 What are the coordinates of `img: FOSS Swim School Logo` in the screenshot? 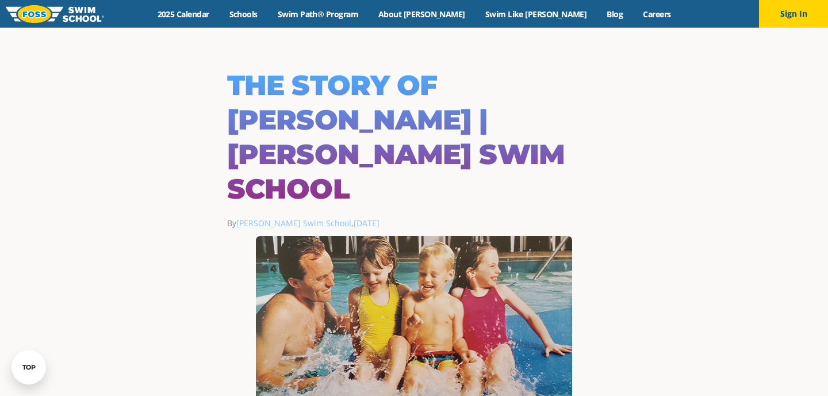 It's located at (55, 14).